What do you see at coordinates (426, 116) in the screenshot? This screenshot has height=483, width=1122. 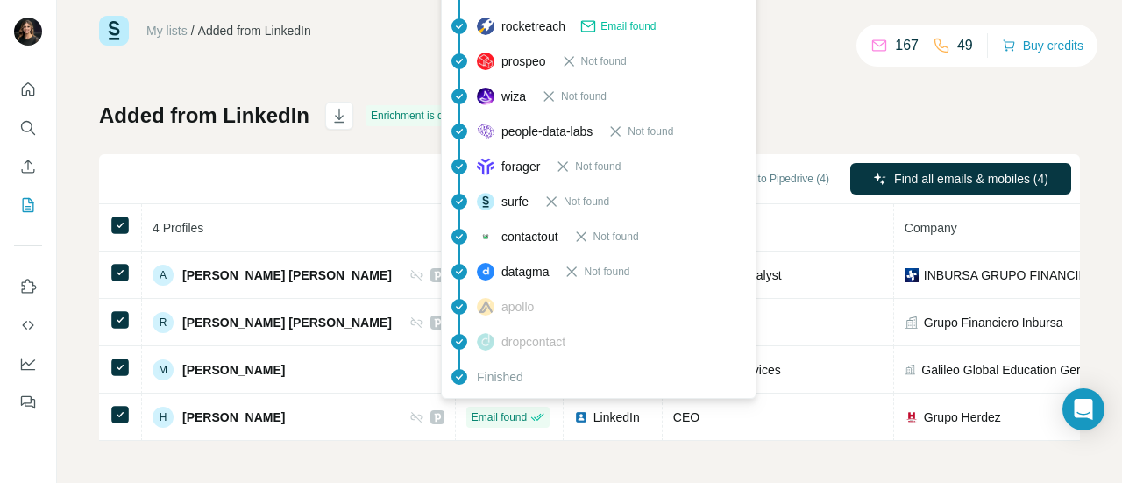 I see `div: Enrichment is done` at bounding box center [426, 116].